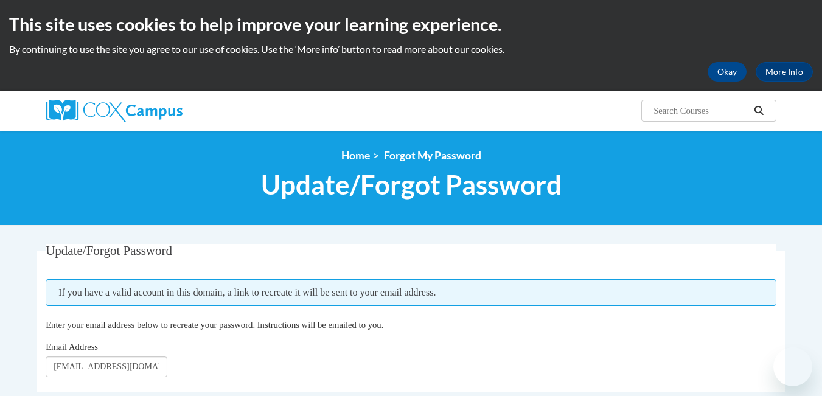  Describe the element at coordinates (162, 111) in the screenshot. I see `a: Cox Campus` at that location.